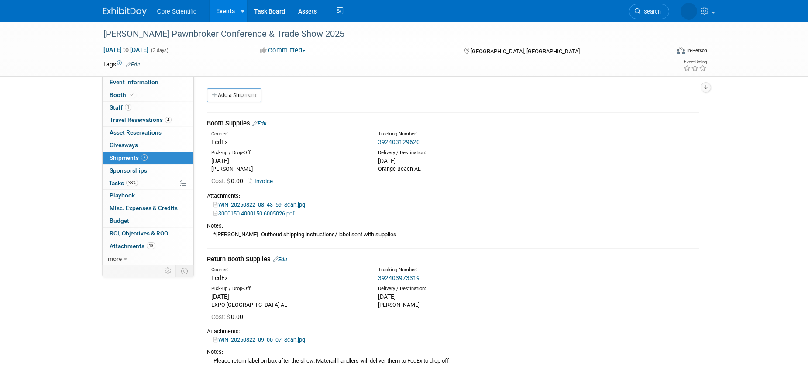 The height and width of the screenshot is (374, 808). Describe the element at coordinates (681, 50) in the screenshot. I see `img: Format-Inperson.png` at that location.